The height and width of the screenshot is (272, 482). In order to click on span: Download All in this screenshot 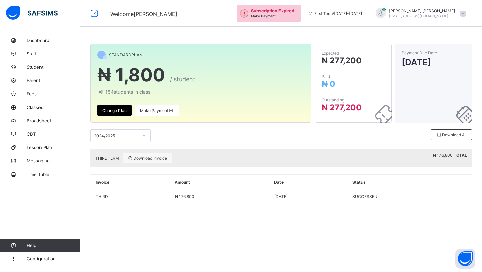, I will do `click(451, 134)`.